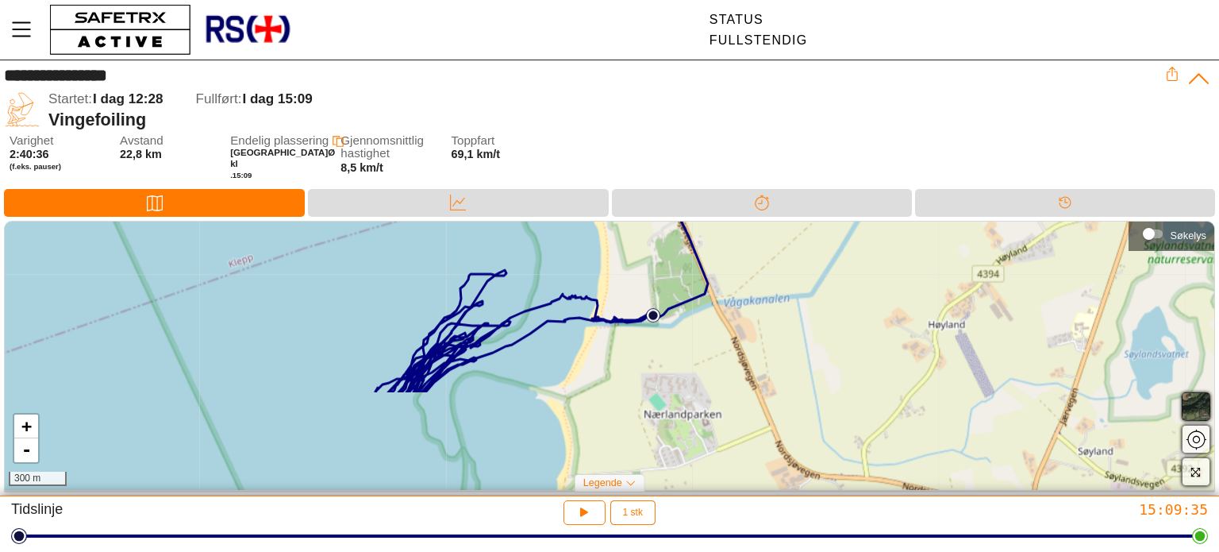 This screenshot has height=552, width=1219. Describe the element at coordinates (279, 140) in the screenshot. I see `font: Endelig plassering` at that location.